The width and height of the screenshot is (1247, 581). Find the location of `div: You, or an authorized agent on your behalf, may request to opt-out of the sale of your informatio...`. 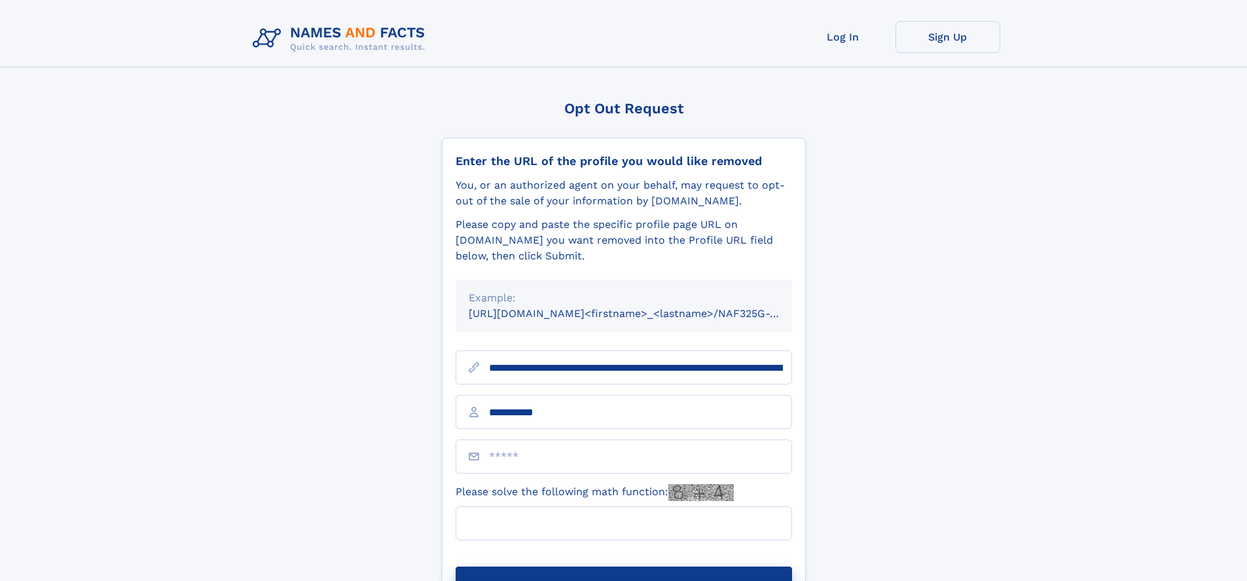

div: You, or an authorized agent on your behalf, may request to opt-out of the sale of your informatio... is located at coordinates (624, 193).